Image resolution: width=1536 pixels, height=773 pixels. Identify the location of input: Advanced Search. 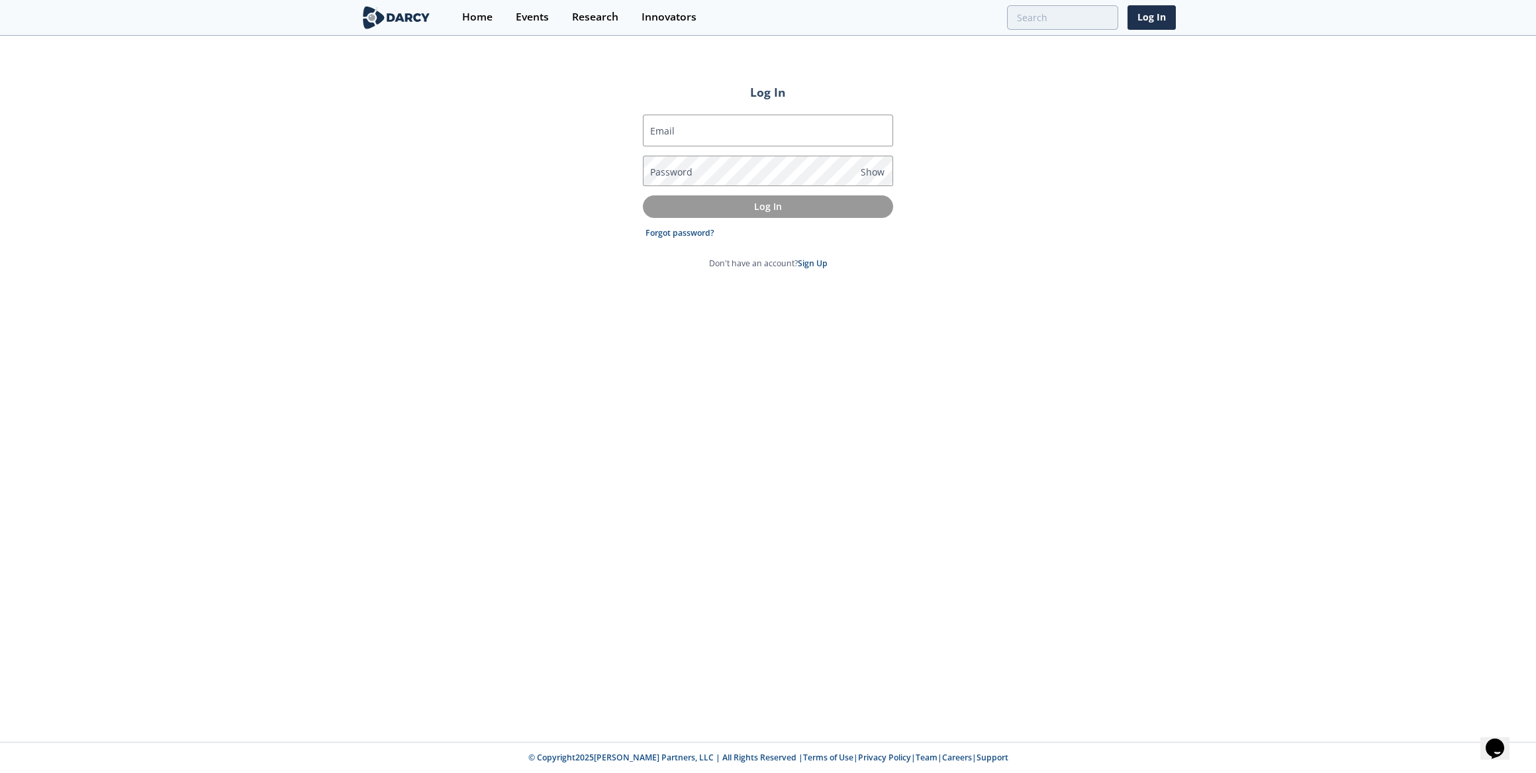
(1063, 17).